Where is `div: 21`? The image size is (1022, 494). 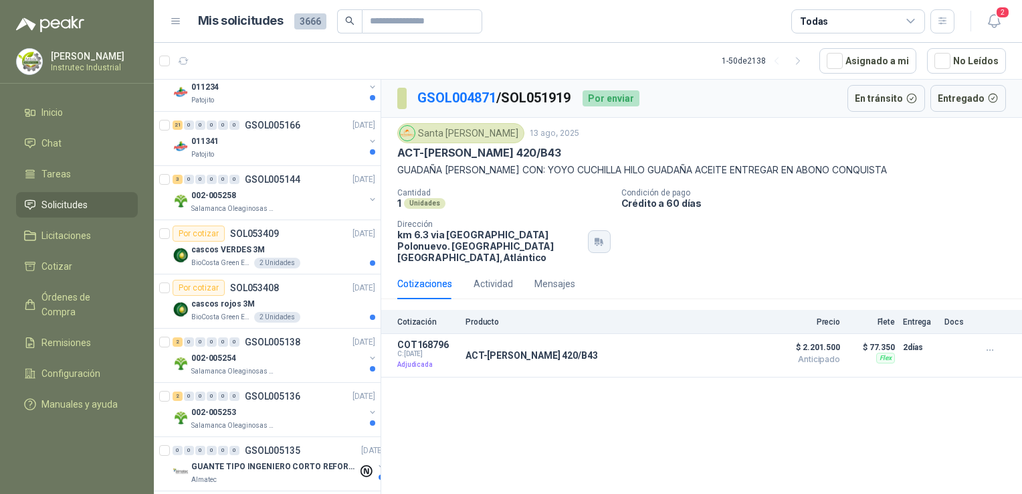 div: 21 is located at coordinates (177, 125).